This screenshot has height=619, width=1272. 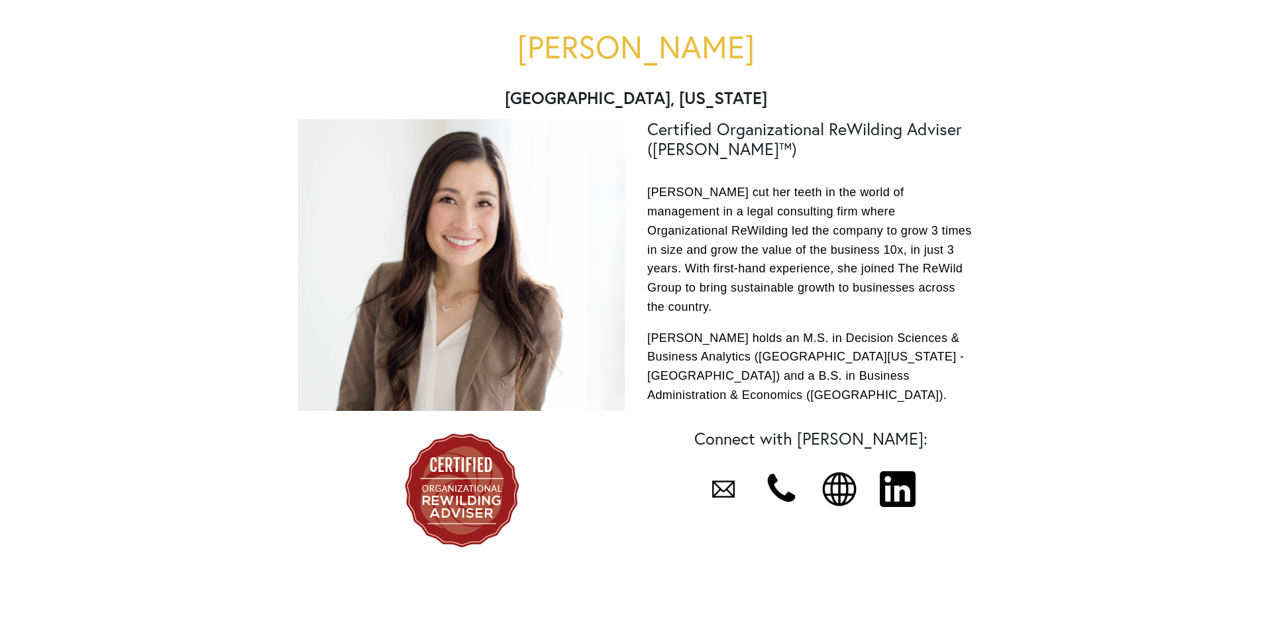 What do you see at coordinates (898, 489) in the screenshot?
I see `a: LinkedIn Icon` at bounding box center [898, 489].